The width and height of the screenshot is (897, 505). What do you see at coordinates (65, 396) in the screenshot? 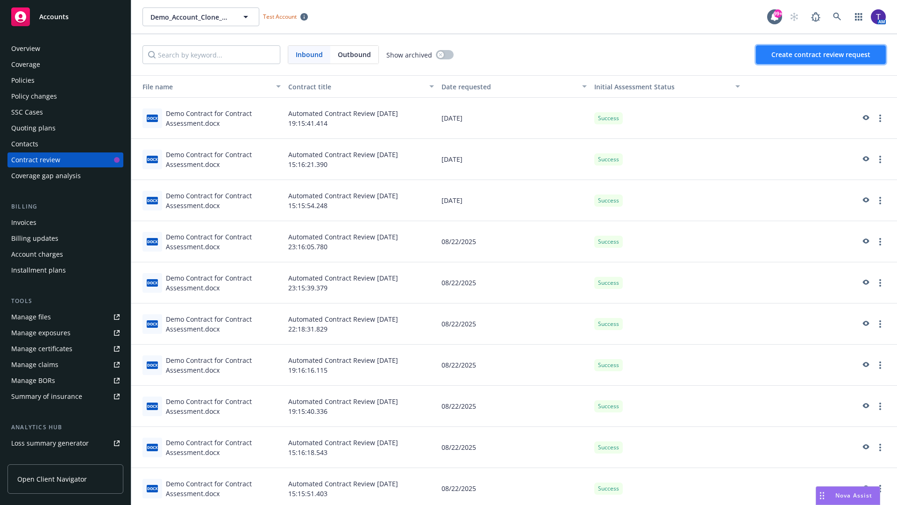
I see `a: Summary of insurance` at bounding box center [65, 396].